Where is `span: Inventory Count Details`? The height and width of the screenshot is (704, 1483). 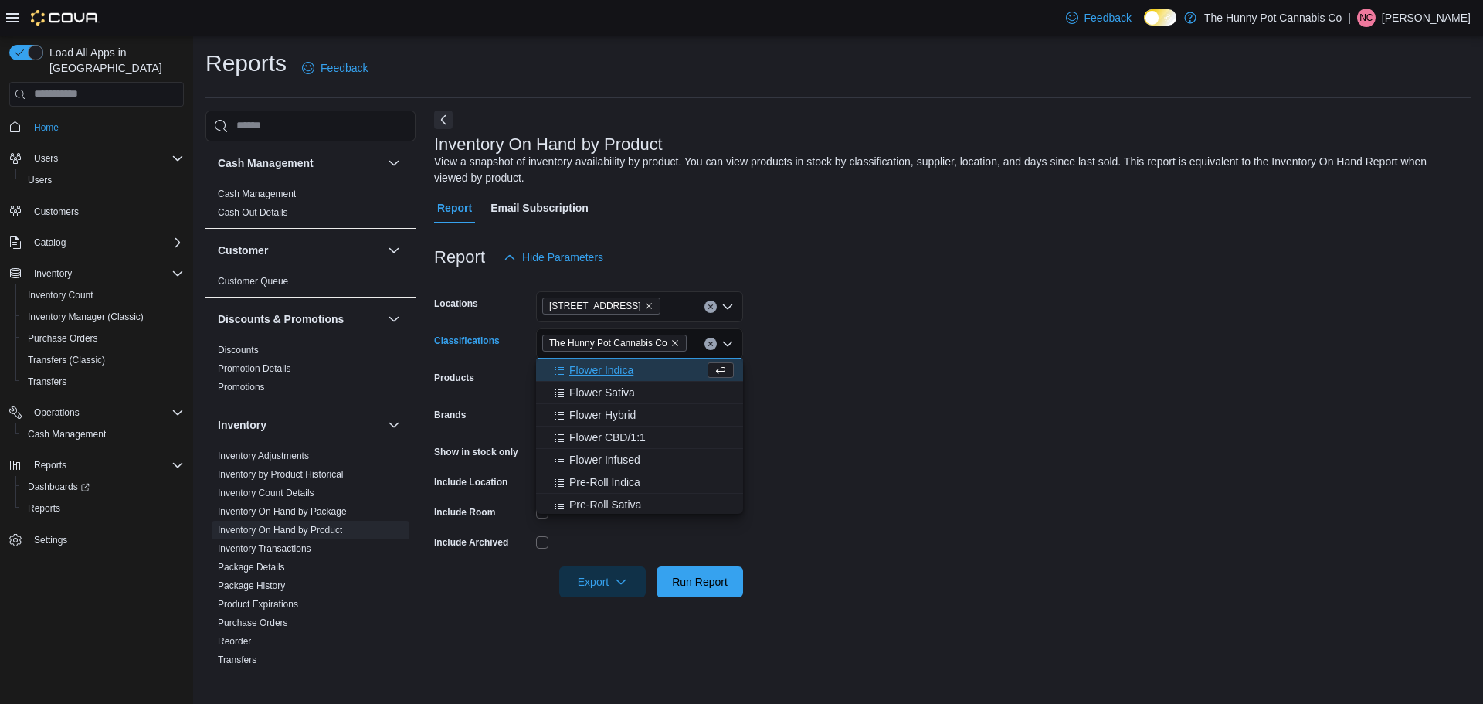
span: Inventory Count Details is located at coordinates (266, 493).